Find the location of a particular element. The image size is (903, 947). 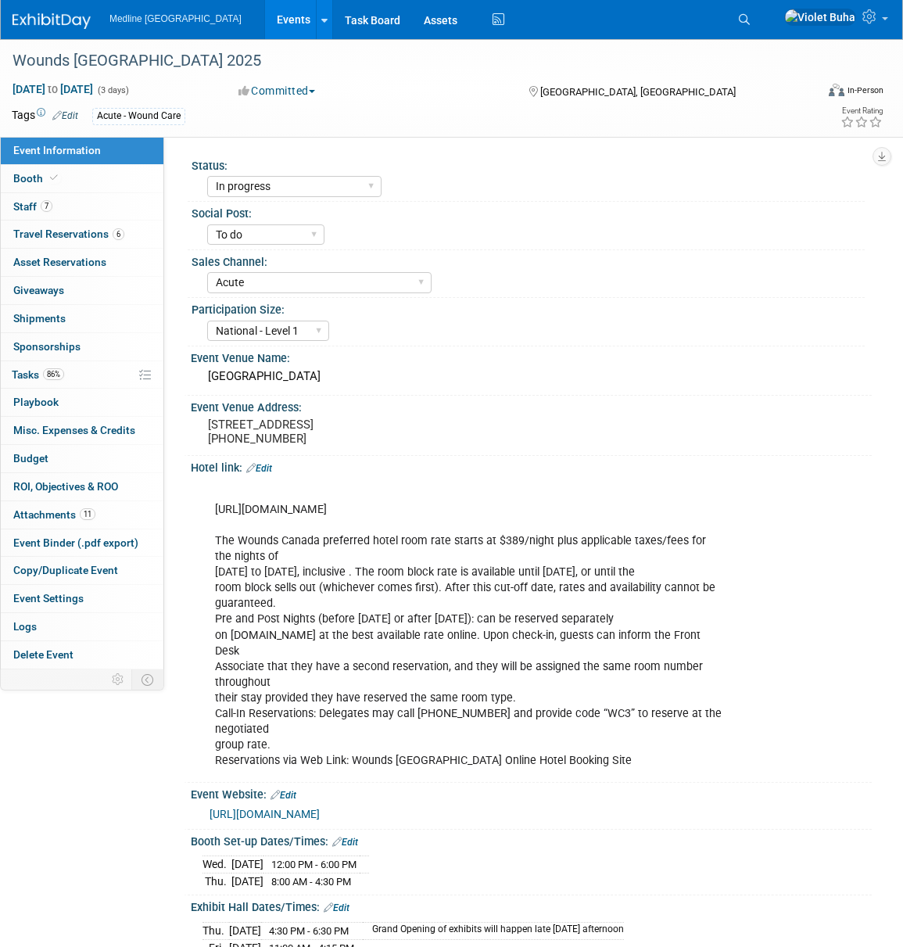

td: Toggle Event Tabs is located at coordinates (148, 679).